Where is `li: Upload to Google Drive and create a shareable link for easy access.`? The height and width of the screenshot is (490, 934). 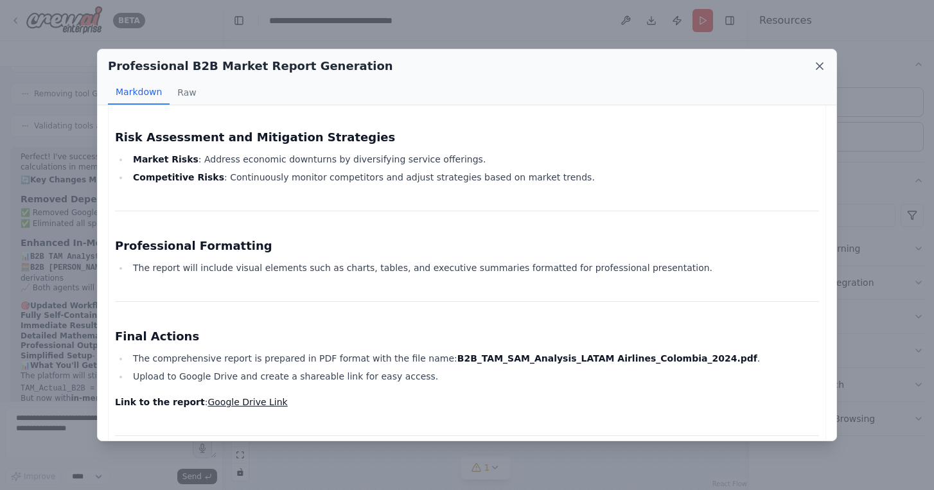
li: Upload to Google Drive and create a shareable link for easy access. is located at coordinates (474, 376).